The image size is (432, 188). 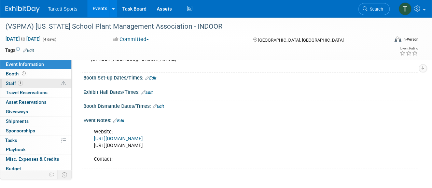 What do you see at coordinates (17, 112) in the screenshot?
I see `span: Giveaways` at bounding box center [17, 112].